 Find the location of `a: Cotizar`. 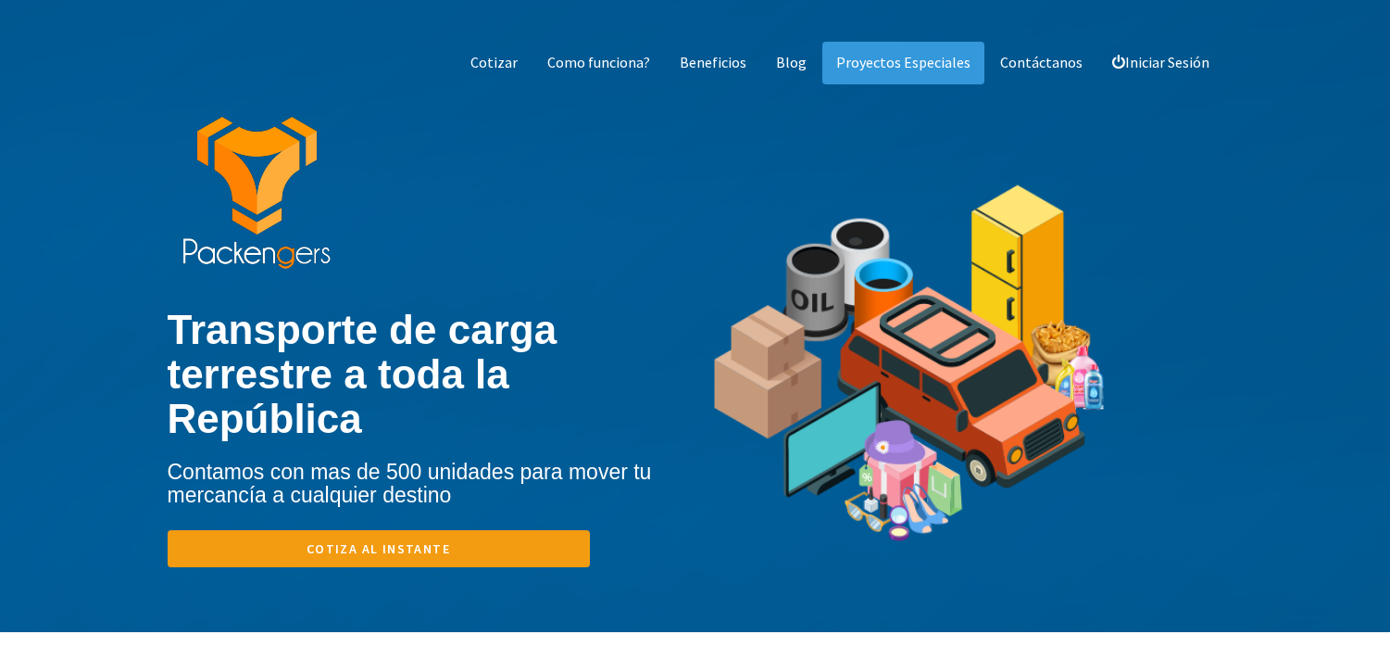

a: Cotizar is located at coordinates (494, 63).